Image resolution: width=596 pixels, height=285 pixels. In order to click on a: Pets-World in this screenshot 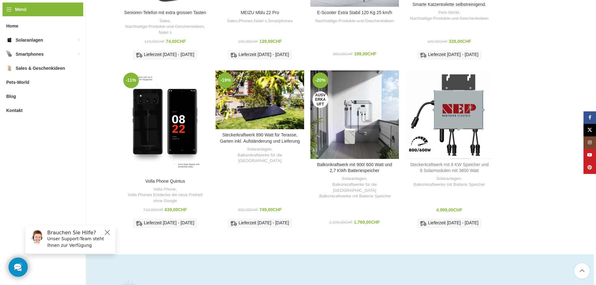, I will do `click(449, 13)`.